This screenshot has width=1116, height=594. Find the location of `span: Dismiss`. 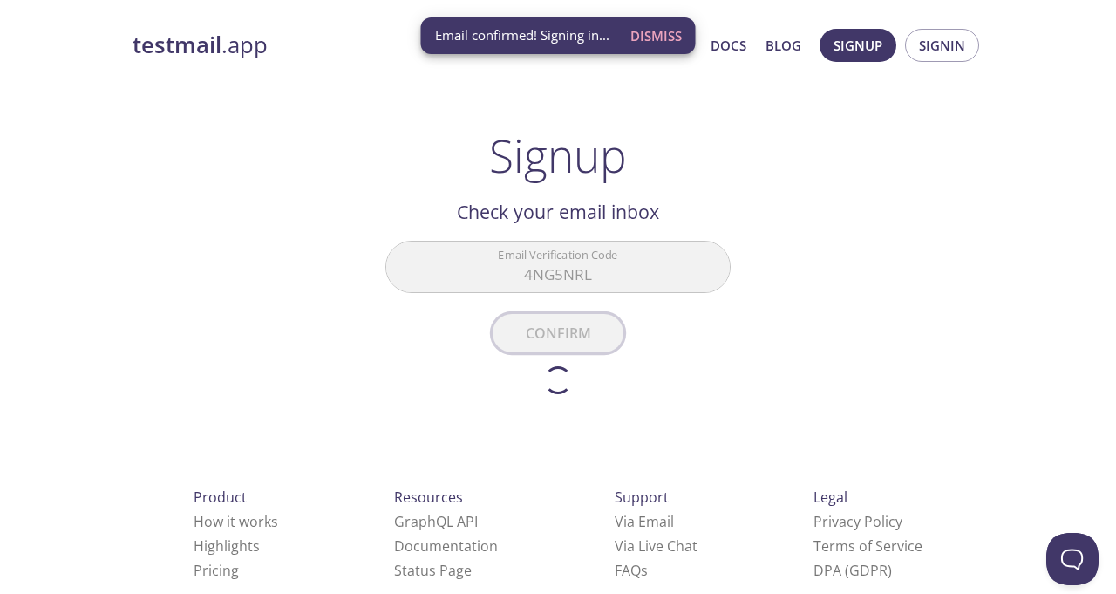

span: Dismiss is located at coordinates (656, 36).